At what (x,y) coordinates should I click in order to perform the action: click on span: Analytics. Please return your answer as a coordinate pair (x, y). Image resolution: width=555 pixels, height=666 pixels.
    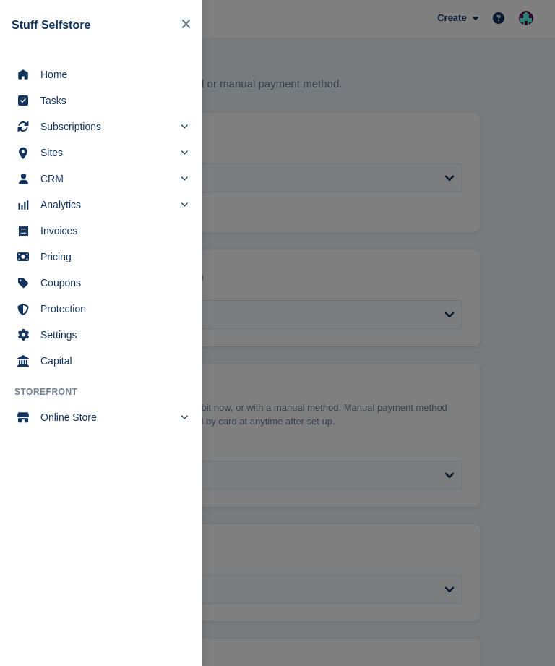
    Looking at the image, I should click on (107, 205).